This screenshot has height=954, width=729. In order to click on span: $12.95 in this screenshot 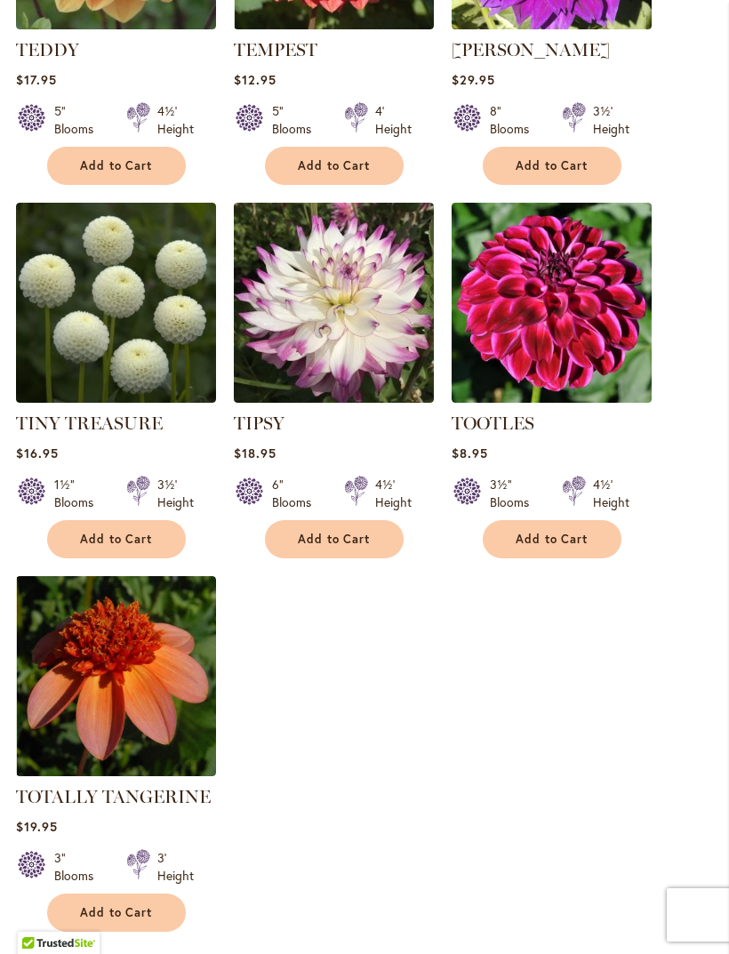, I will do `click(255, 79)`.